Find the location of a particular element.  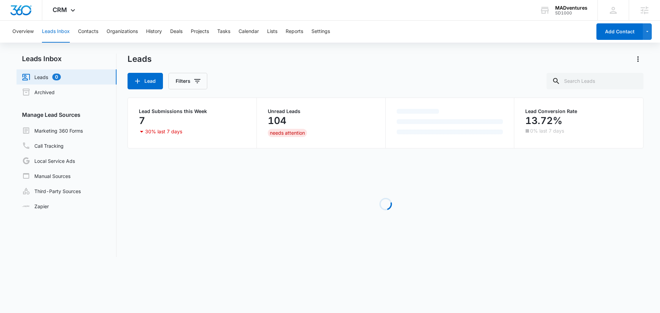

a: Hide these tips is located at coordinates (25, 48).